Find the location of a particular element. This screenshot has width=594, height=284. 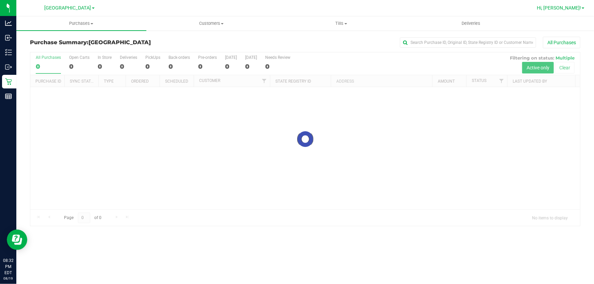

a: Purchases is located at coordinates (81, 23).